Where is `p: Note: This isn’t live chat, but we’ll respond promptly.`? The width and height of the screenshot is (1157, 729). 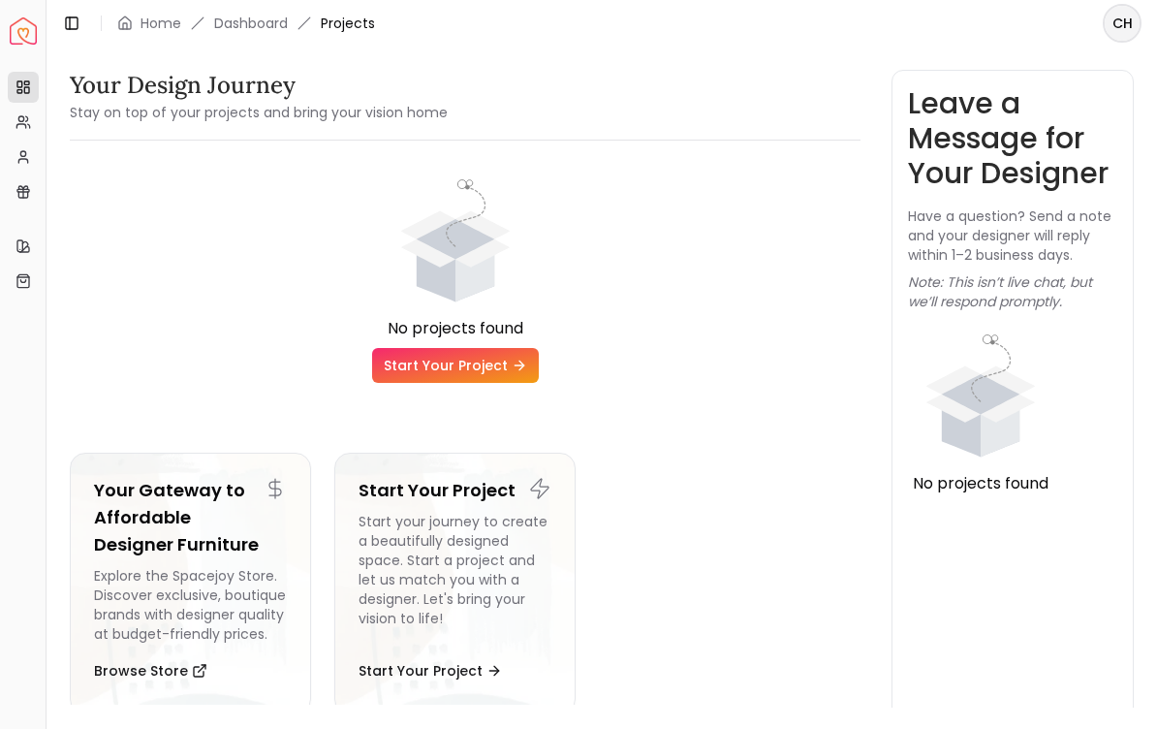 p: Note: This isn’t live chat, but we’ll respond promptly. is located at coordinates (1013, 292).